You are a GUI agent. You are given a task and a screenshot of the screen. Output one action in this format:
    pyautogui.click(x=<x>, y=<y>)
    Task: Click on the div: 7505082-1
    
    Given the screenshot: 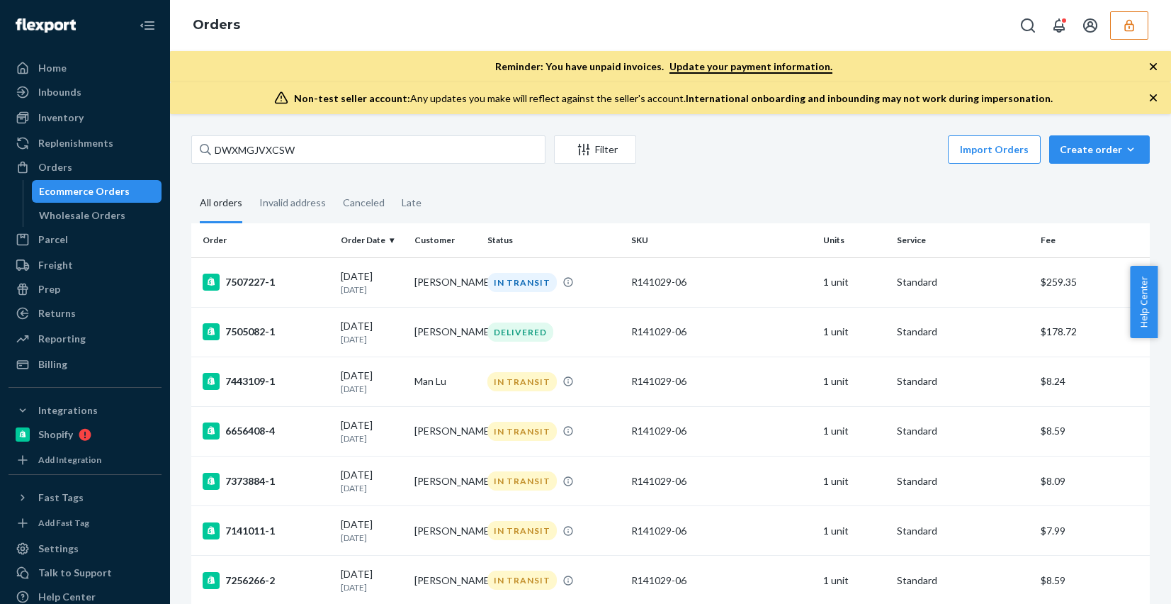 What is the action you would take?
    pyautogui.click(x=266, y=332)
    